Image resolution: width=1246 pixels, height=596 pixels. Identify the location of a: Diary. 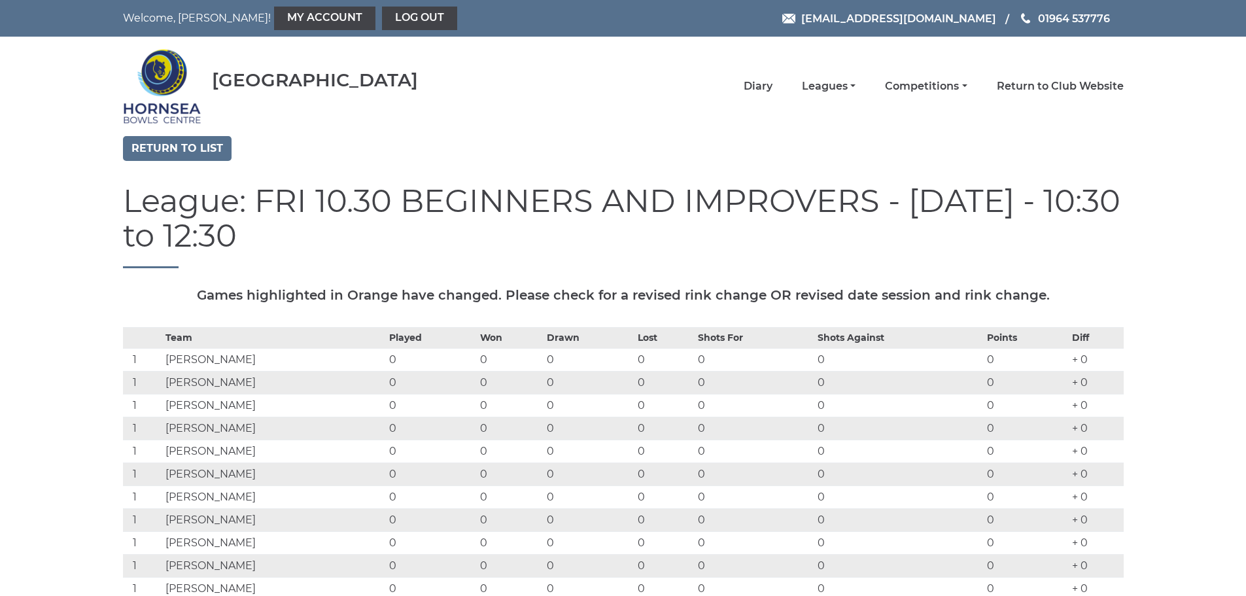
(758, 86).